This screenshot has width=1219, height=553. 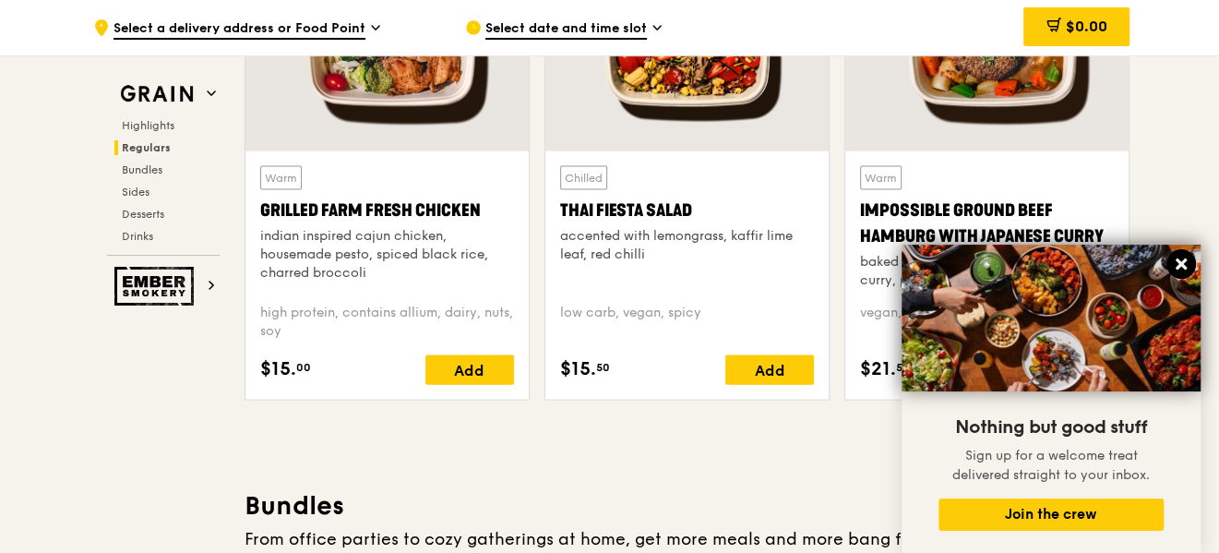 What do you see at coordinates (877, 369) in the screenshot?
I see `span: $21.` at bounding box center [877, 369].